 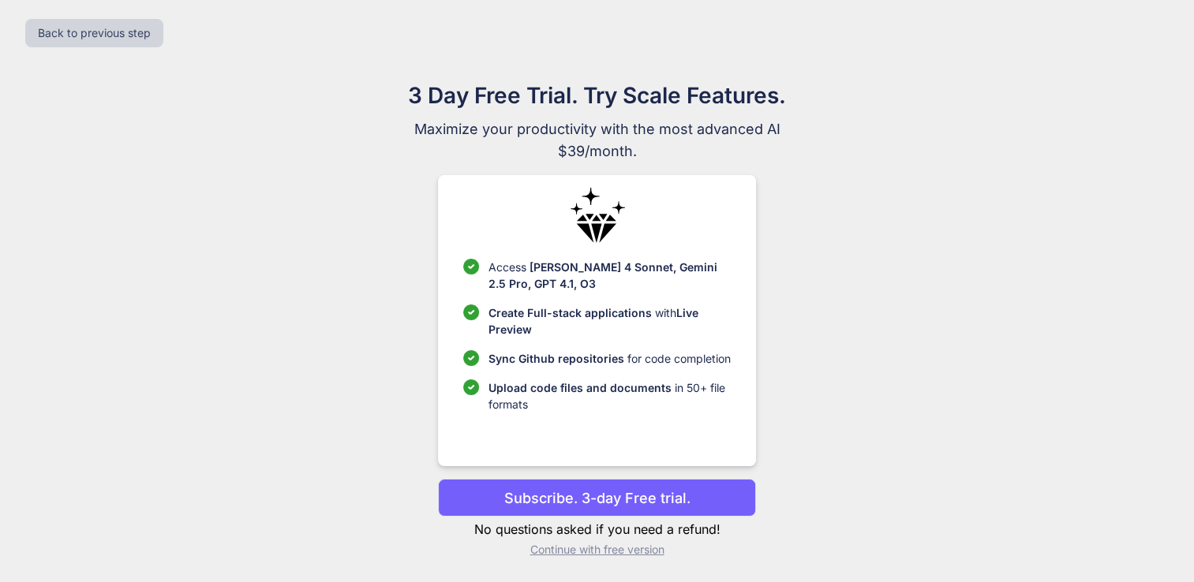 What do you see at coordinates (556, 358) in the screenshot?
I see `span: Sync Github repositories` at bounding box center [556, 358].